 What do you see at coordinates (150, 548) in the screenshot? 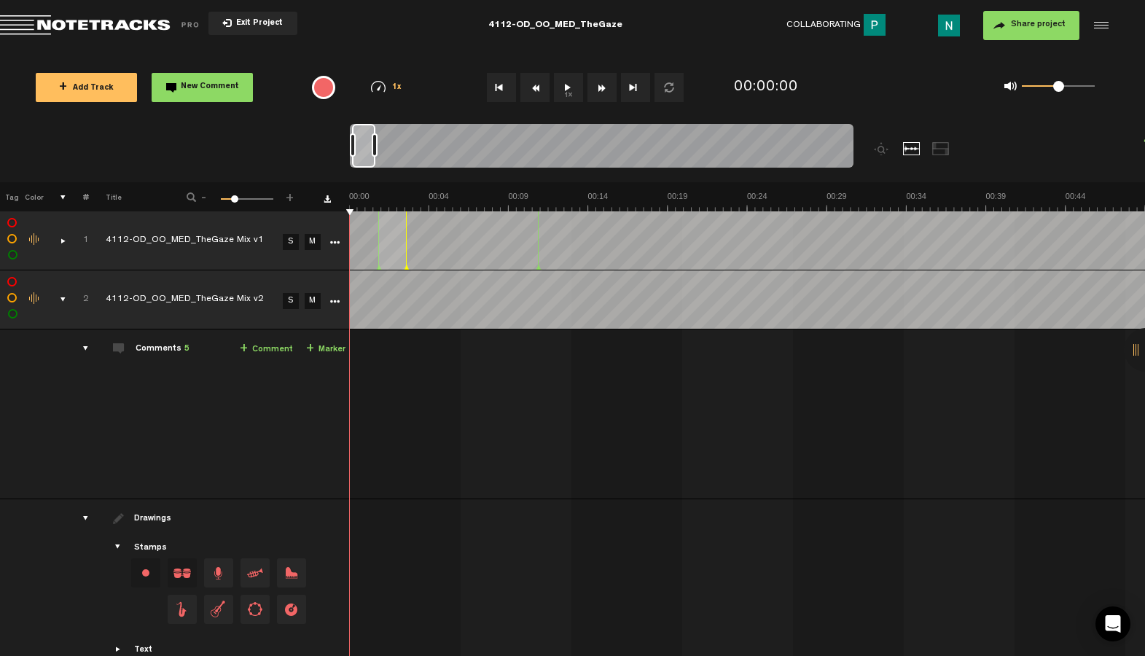
I see `div: Stamps` at bounding box center [150, 548].